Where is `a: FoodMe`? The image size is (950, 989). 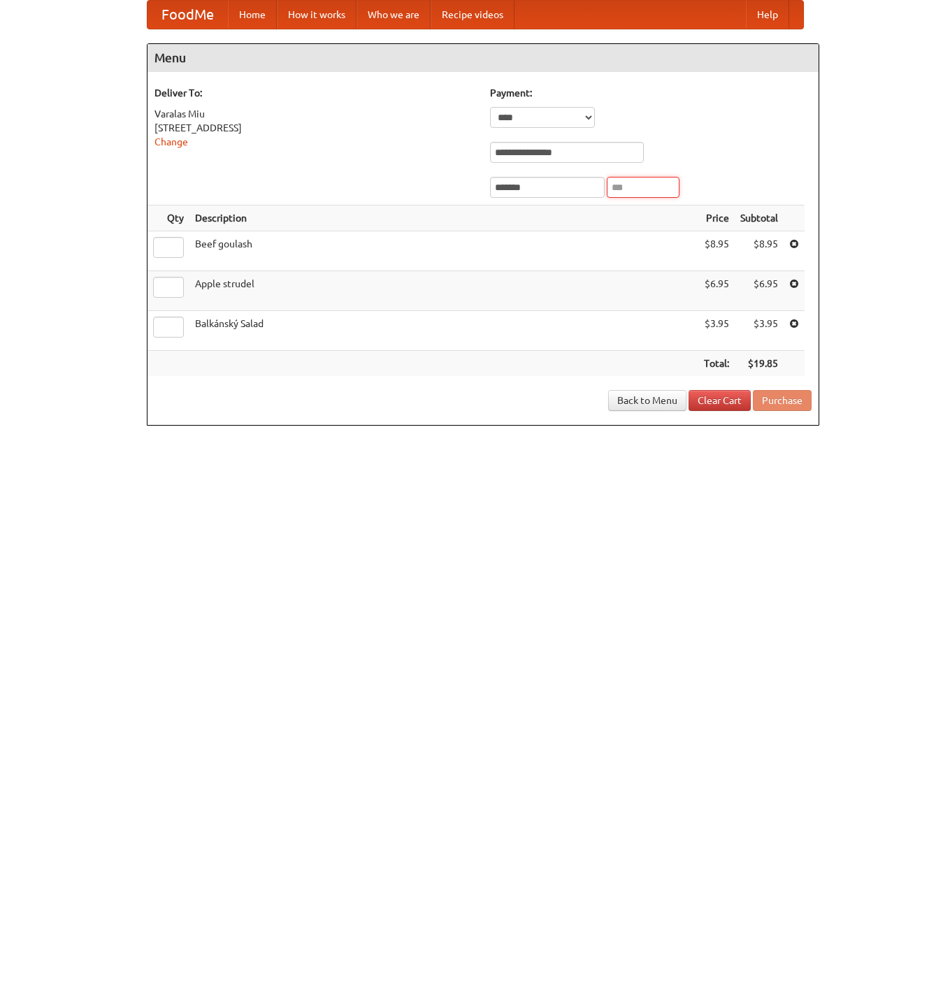
a: FoodMe is located at coordinates (187, 15).